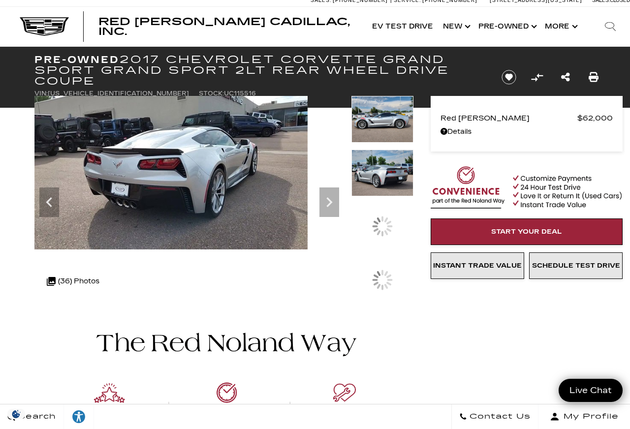  Describe the element at coordinates (171, 173) in the screenshot. I see `img: Used 2017 BLADE SILVER METALLIC Chevrolet Grand Sport 2LT image 8` at that location.